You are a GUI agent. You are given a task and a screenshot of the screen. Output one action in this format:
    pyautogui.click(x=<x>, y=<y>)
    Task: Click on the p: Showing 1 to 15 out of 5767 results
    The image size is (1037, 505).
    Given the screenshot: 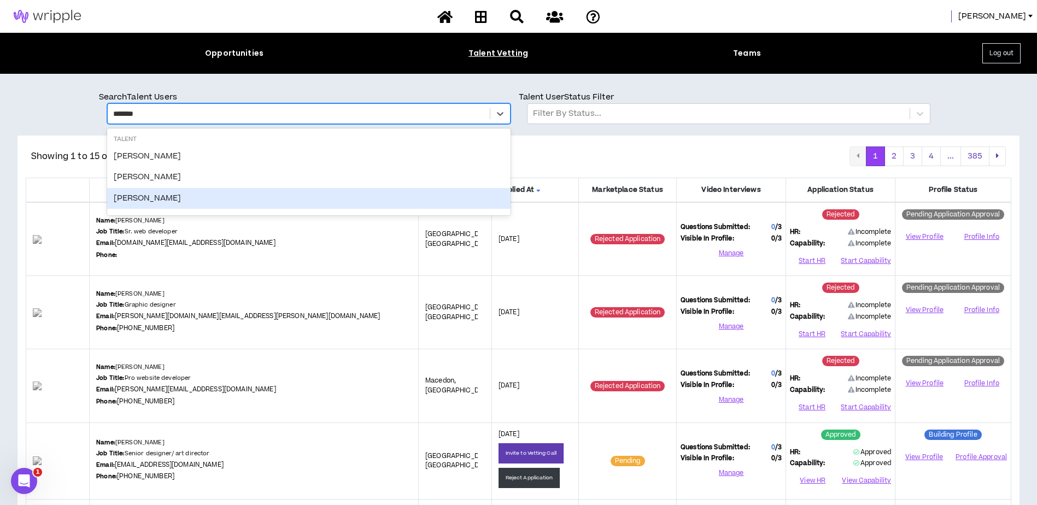 What is the action you would take?
    pyautogui.click(x=107, y=156)
    